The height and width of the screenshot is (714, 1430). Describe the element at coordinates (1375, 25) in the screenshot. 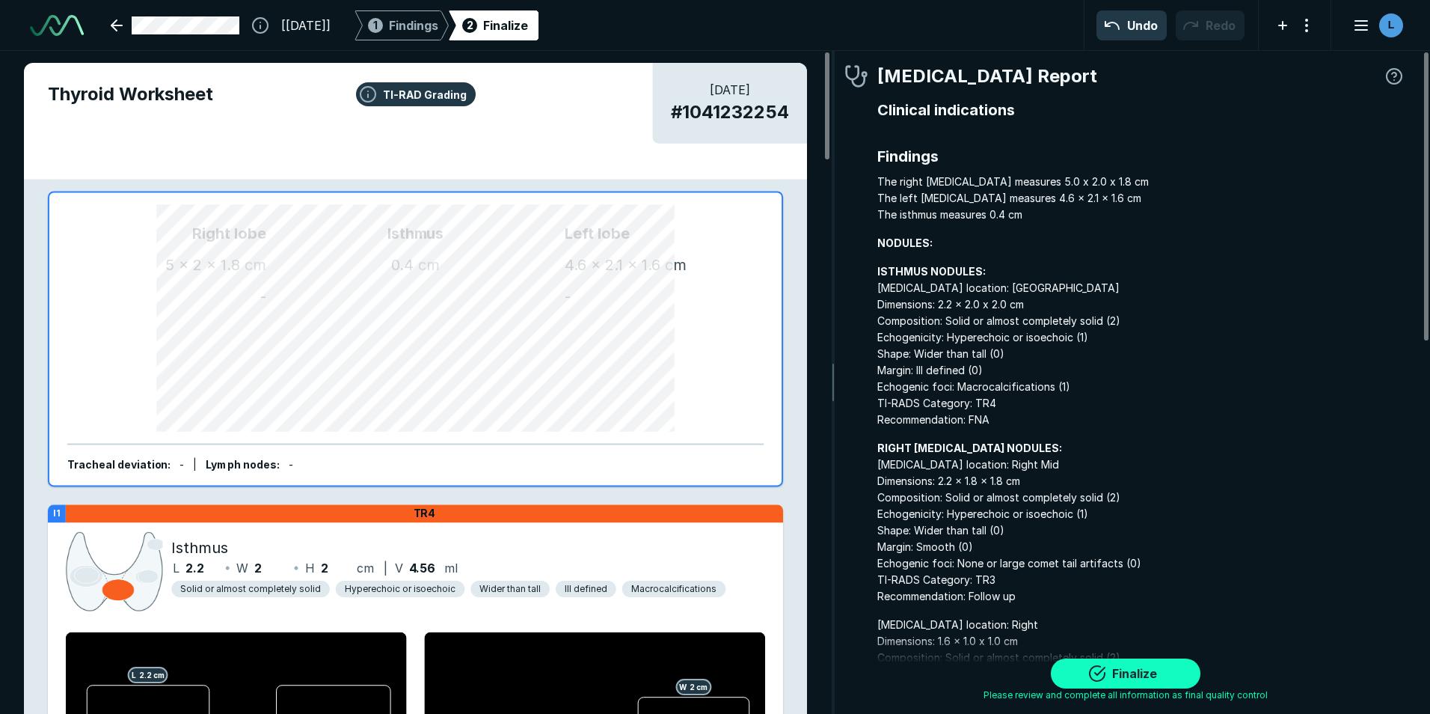

I see `button: avatar-name` at that location.